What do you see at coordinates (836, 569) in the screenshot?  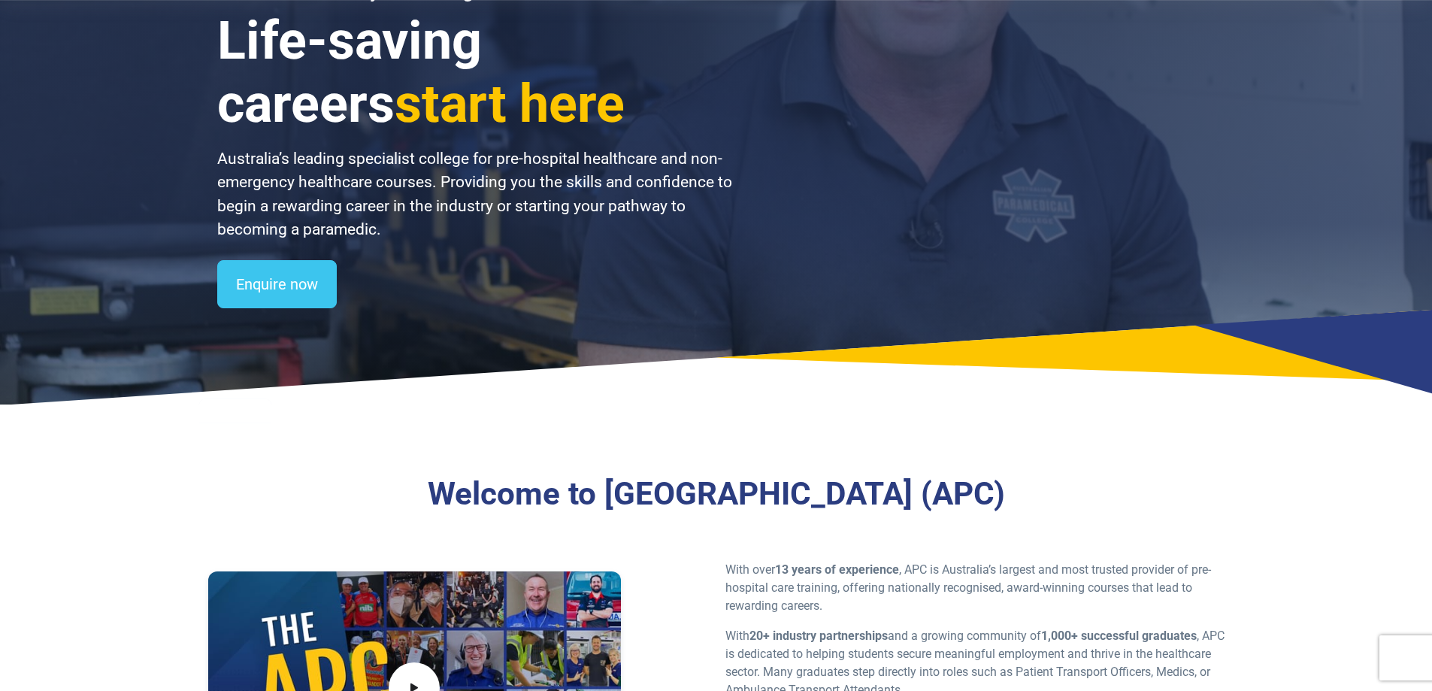 I see `strong: 13 years of experience` at bounding box center [836, 569].